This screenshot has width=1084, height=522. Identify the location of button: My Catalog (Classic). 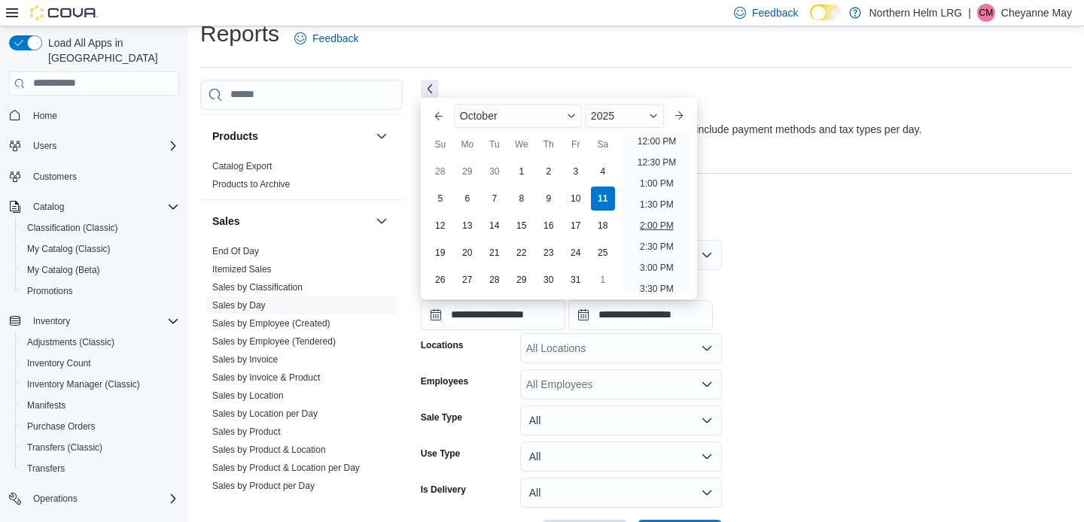
(100, 249).